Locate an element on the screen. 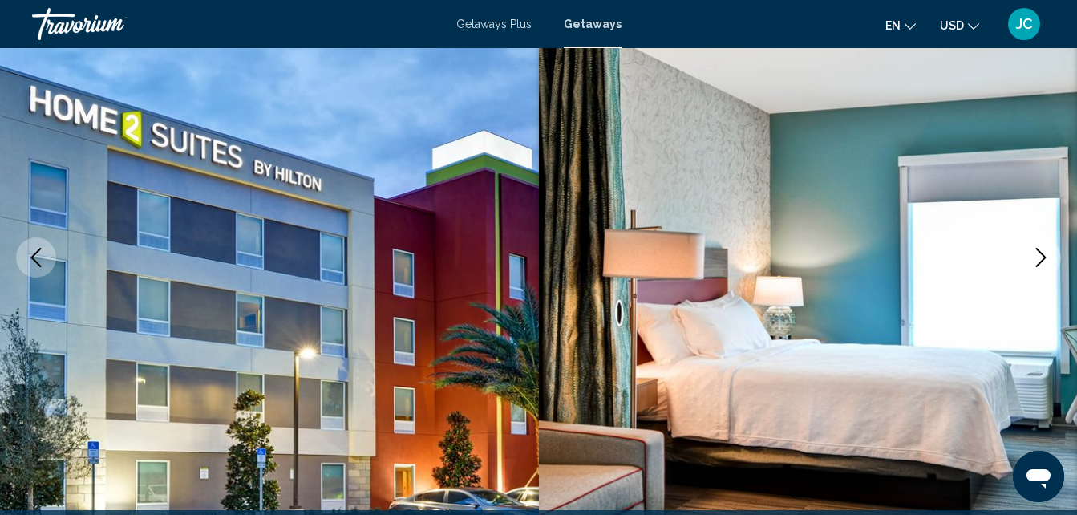  a: Travorium is located at coordinates (236, 24).